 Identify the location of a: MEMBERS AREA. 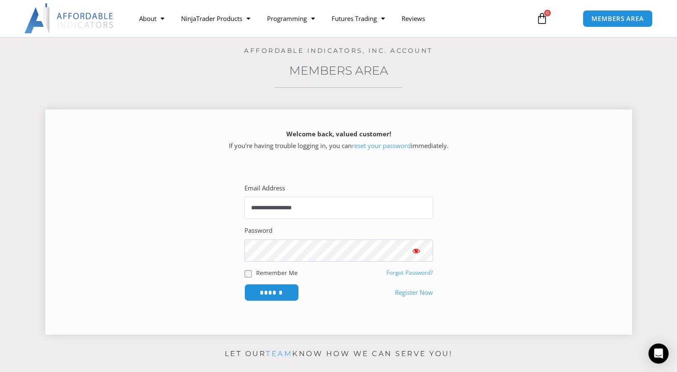
(617, 18).